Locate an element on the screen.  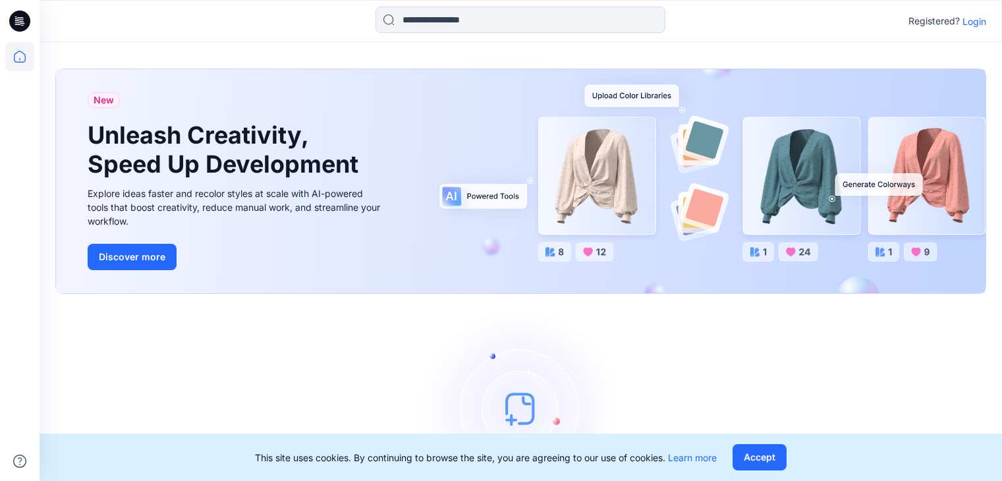
a: Discover more is located at coordinates (236, 257).